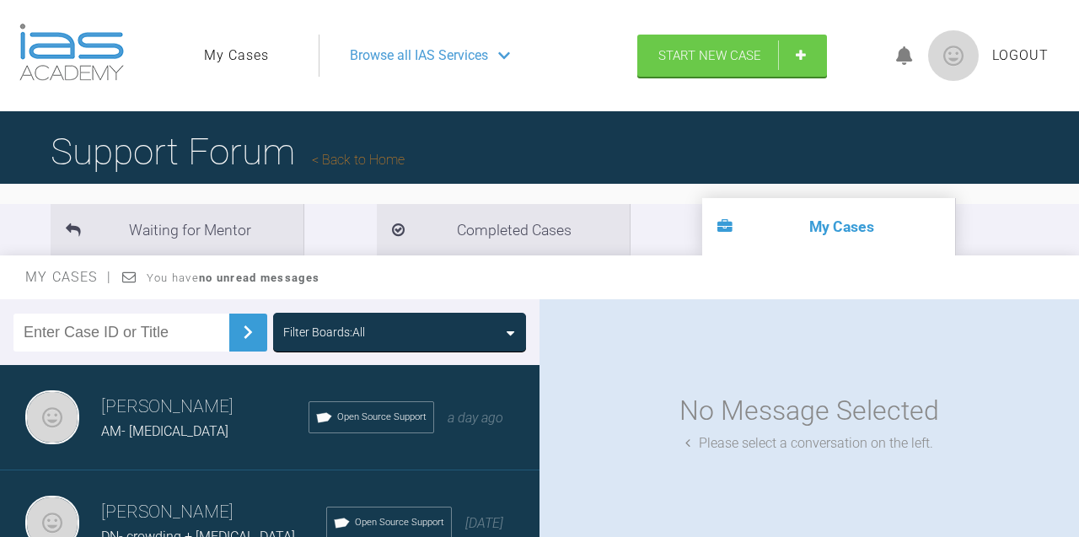 The width and height of the screenshot is (1079, 537). I want to click on img: chevronRight.28bd32b0.svg, so click(248, 332).